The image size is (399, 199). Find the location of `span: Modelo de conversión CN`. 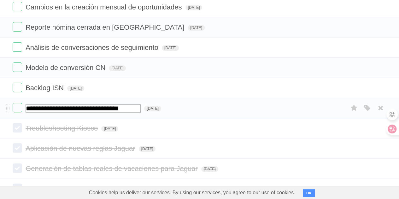

span: Modelo de conversión CN is located at coordinates (66, 67).